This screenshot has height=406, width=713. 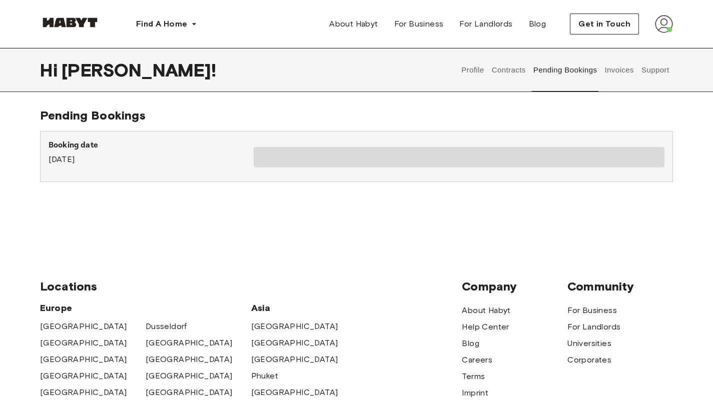 What do you see at coordinates (619, 70) in the screenshot?
I see `button: Invoices` at bounding box center [619, 70].